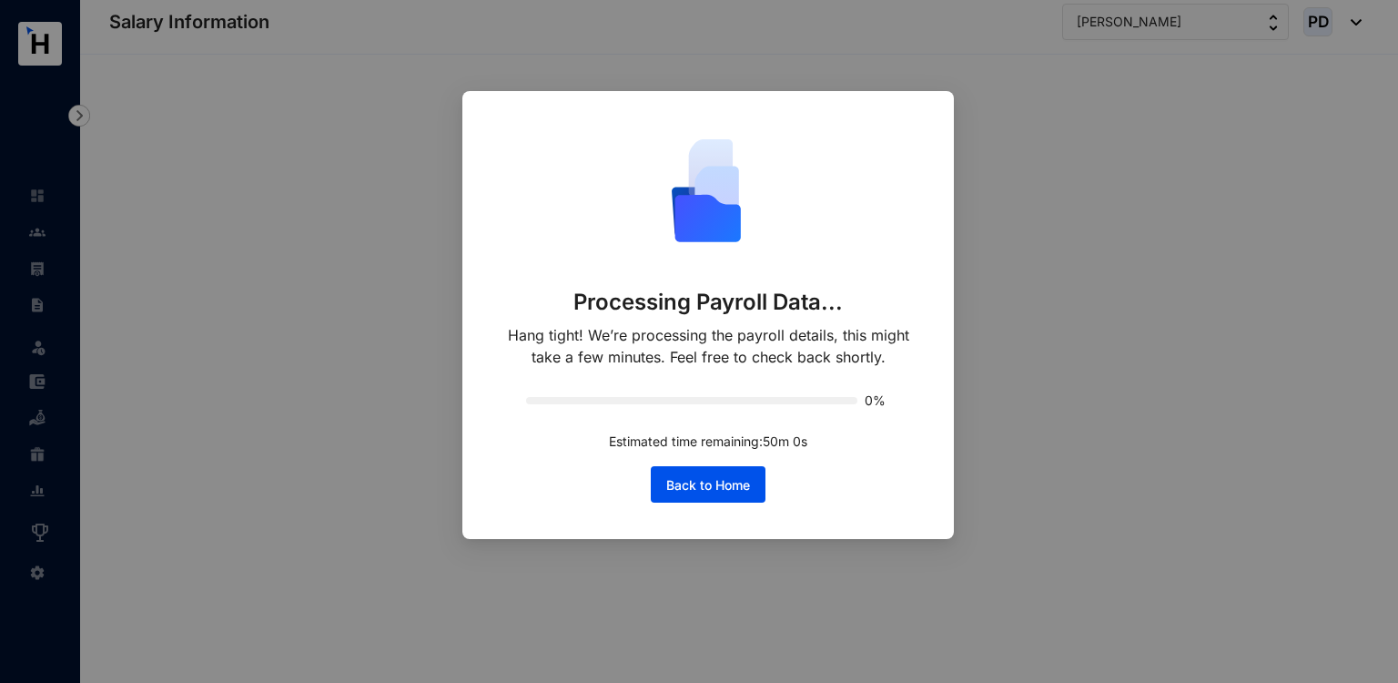 The image size is (1398, 683). I want to click on p: Processing Payroll Data..., so click(708, 302).